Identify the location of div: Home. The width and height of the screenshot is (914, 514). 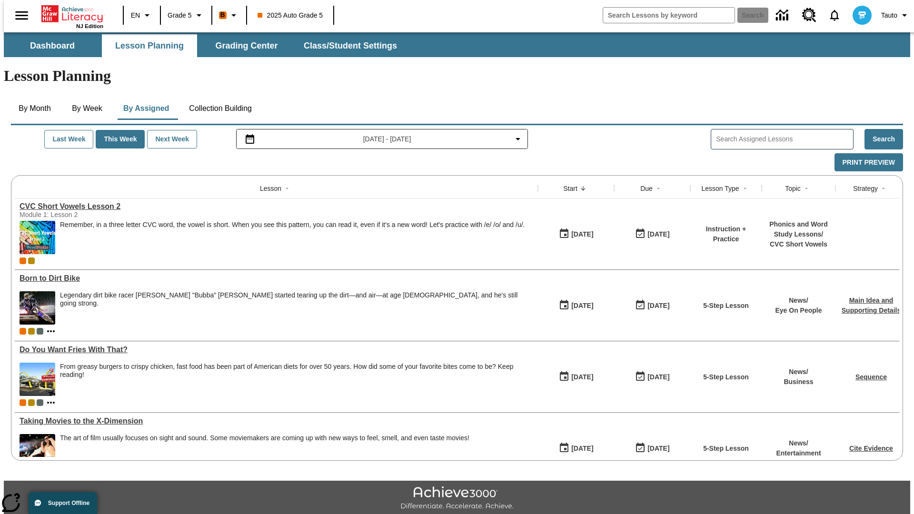
(72, 16).